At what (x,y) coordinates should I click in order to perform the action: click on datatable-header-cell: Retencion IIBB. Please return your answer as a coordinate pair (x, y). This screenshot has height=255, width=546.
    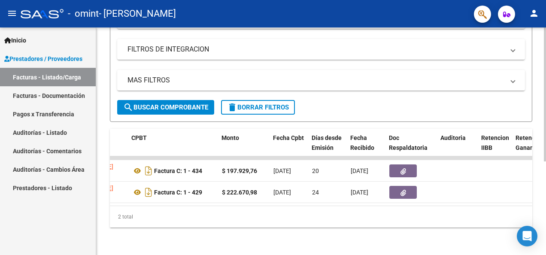
    Looking at the image, I should click on (495, 148).